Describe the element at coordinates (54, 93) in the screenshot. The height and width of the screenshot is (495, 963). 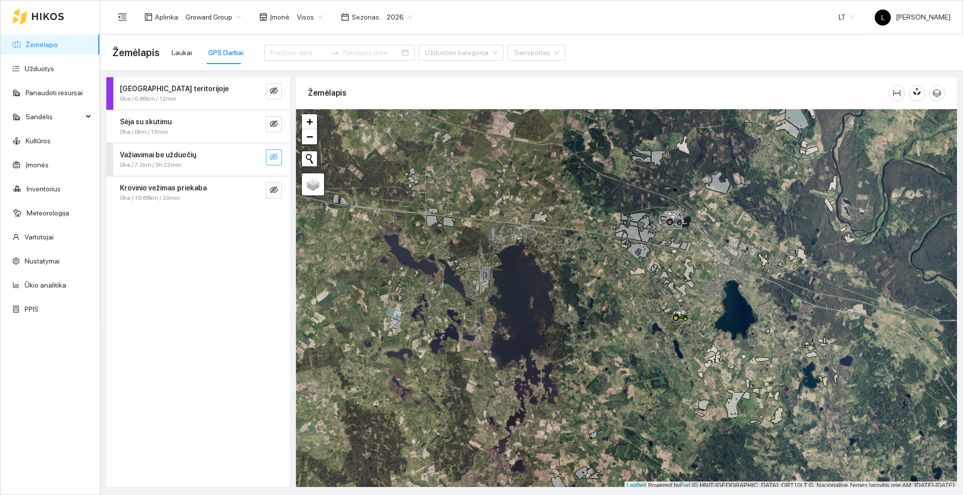
I see `a: Panaudoti resursai` at that location.